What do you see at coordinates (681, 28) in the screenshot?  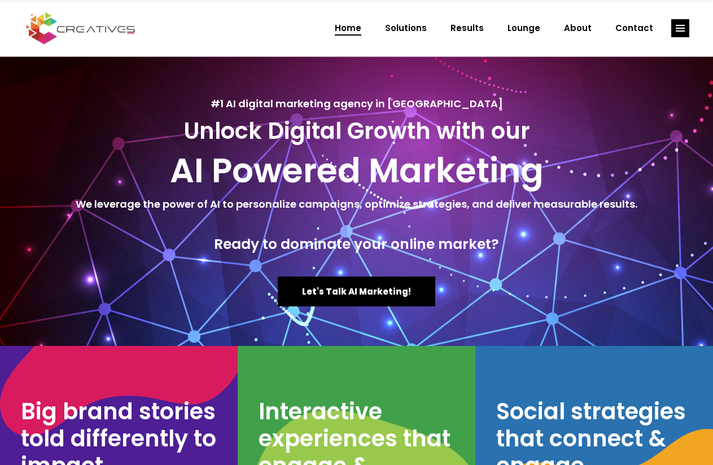 I see `a: link` at bounding box center [681, 28].